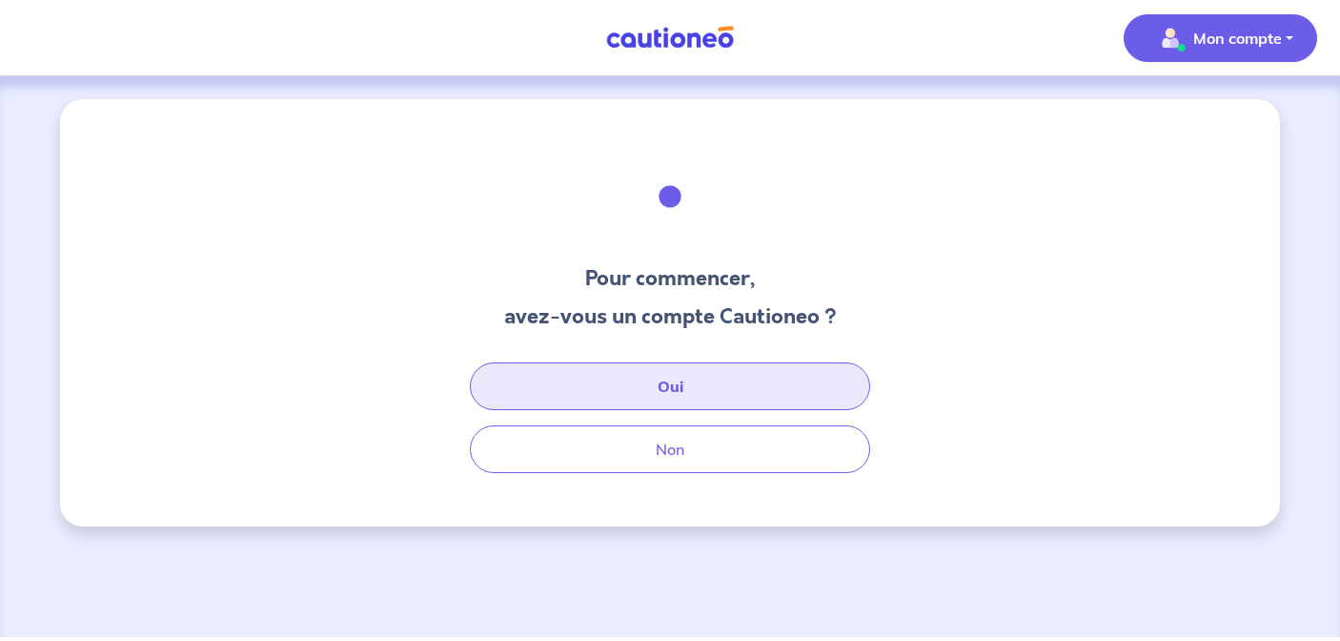 The width and height of the screenshot is (1340, 641). What do you see at coordinates (1171, 38) in the screenshot?
I see `img: illu_account_valid_menu.svg` at bounding box center [1171, 38].